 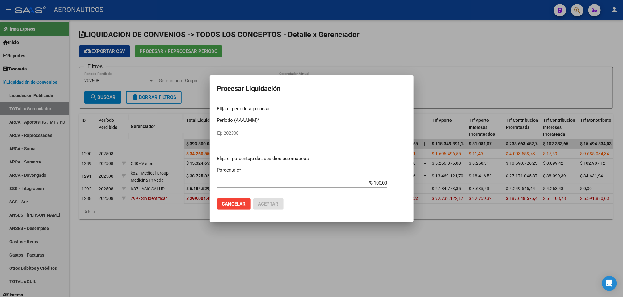 What do you see at coordinates (269, 204) in the screenshot?
I see `span: Aceptar` at bounding box center [269, 204].